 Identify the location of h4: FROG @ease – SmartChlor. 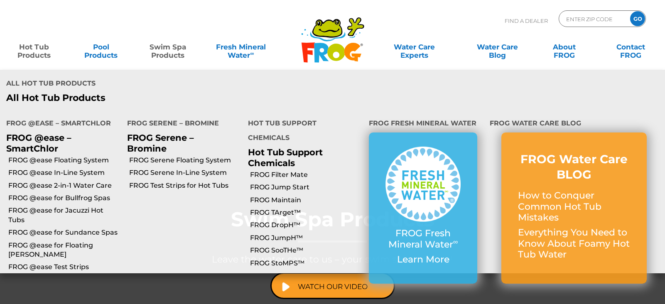
(60, 124).